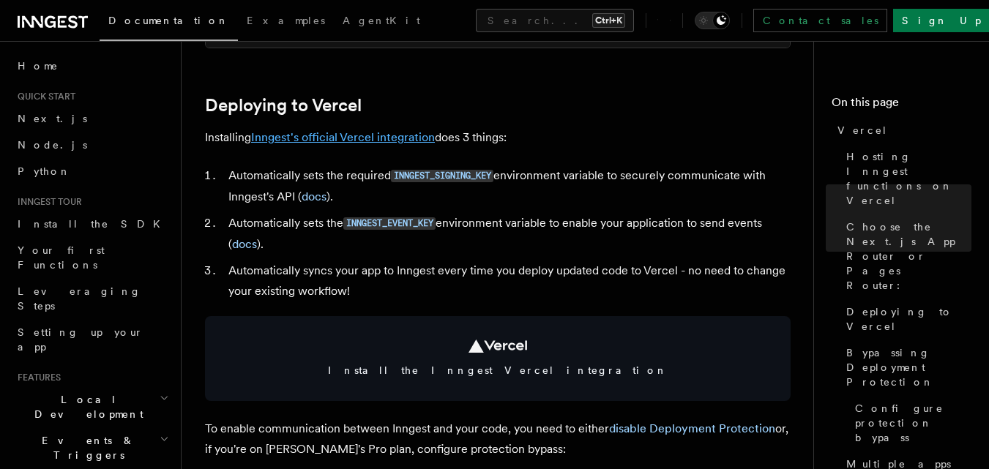  What do you see at coordinates (93, 224) in the screenshot?
I see `span: Install the SDK` at bounding box center [93, 224].